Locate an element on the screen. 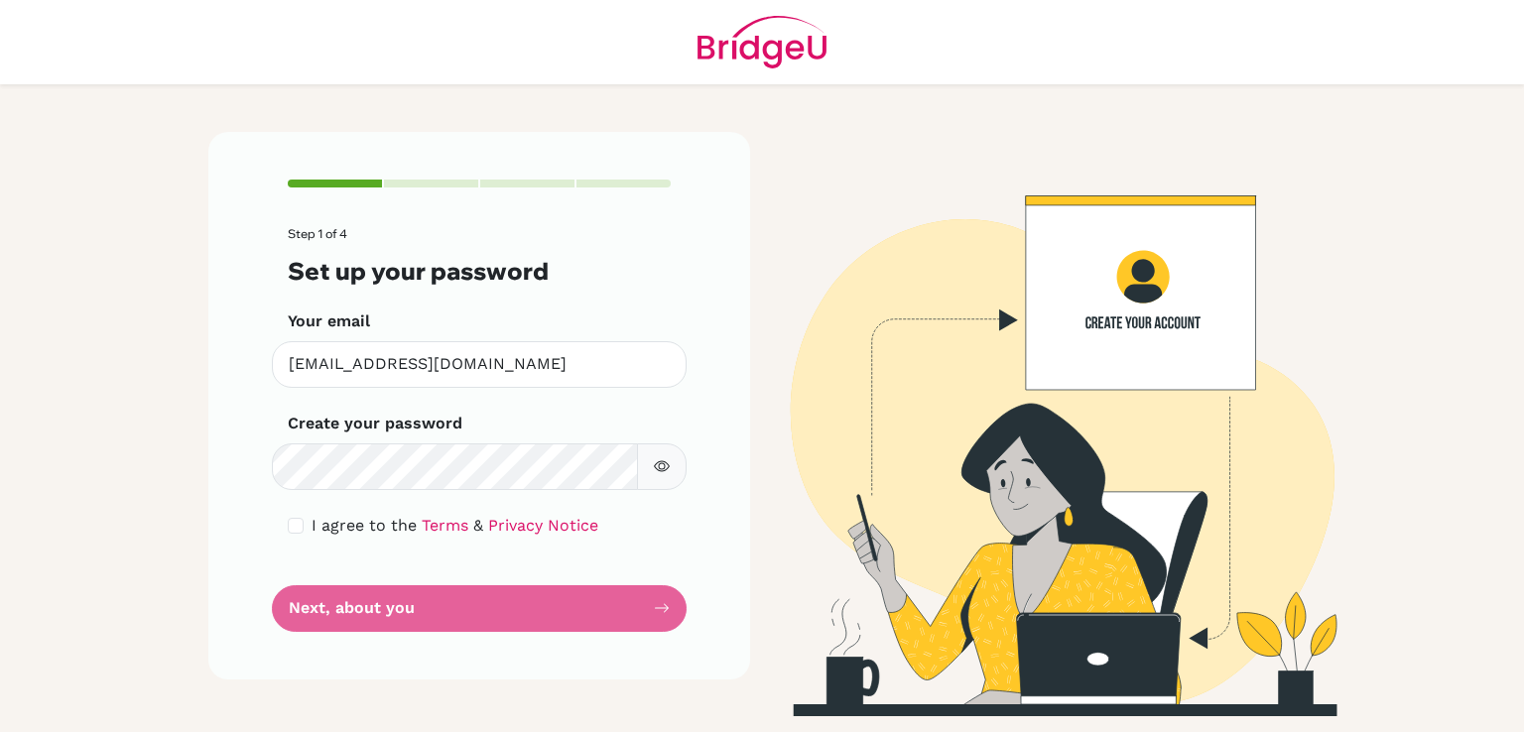 The image size is (1524, 732). label: Your email is located at coordinates (328, 321).